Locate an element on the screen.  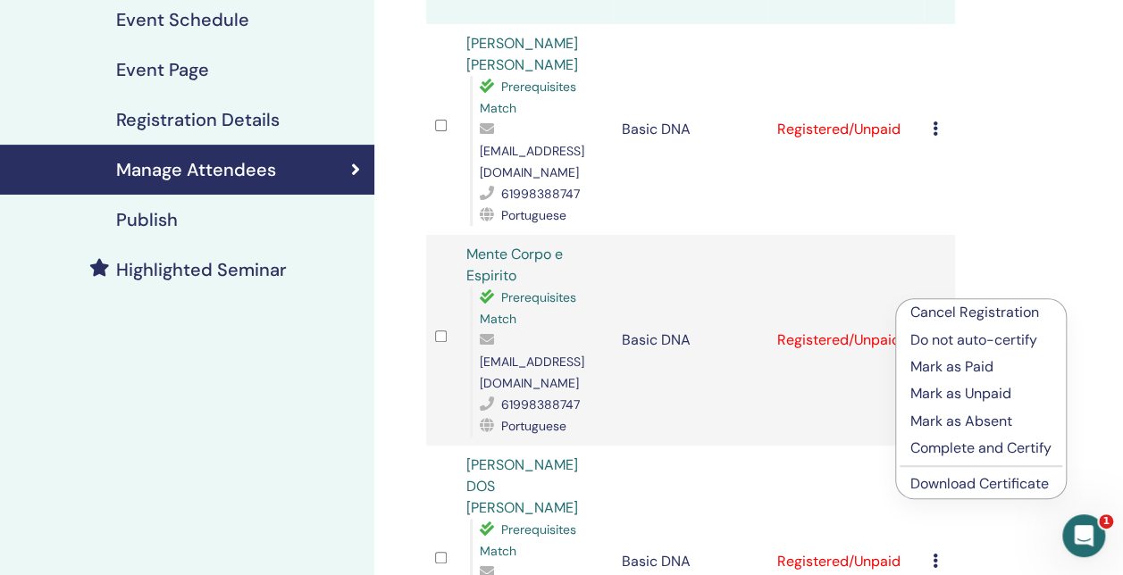
p: Cancel Registration is located at coordinates (981, 313).